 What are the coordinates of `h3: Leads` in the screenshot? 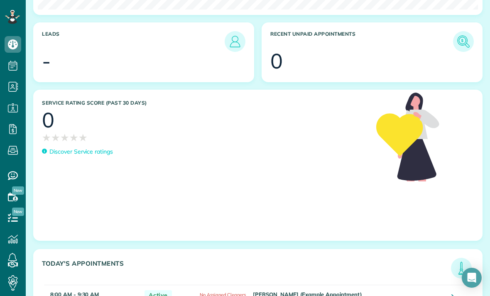 It's located at (133, 42).